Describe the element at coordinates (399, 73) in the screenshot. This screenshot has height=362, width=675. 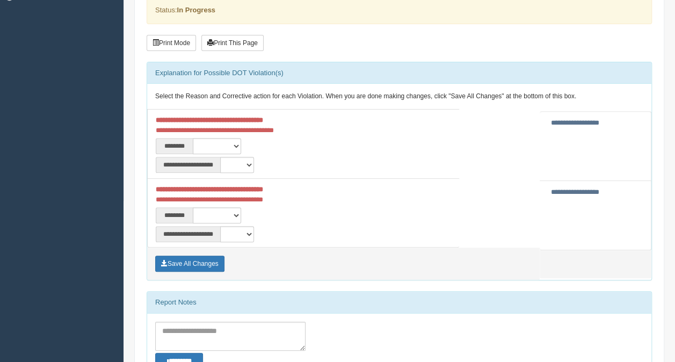
I see `div: Explanation for Possible DOT Violation(s)` at that location.